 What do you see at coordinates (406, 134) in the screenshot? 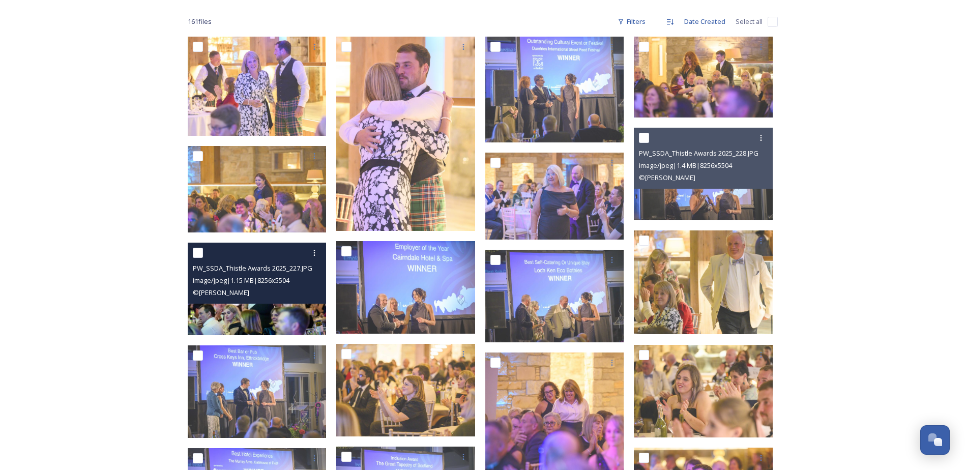
I see `img: PW_SSDA_Thistle Awards 2025_235.JPG` at bounding box center [406, 134].